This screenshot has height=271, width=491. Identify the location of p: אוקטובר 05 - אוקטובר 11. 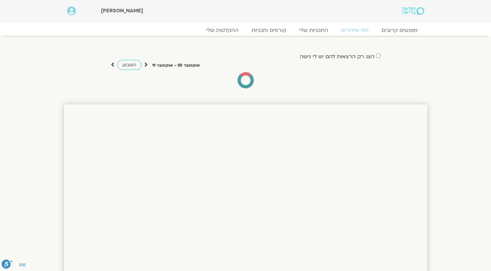
(176, 65).